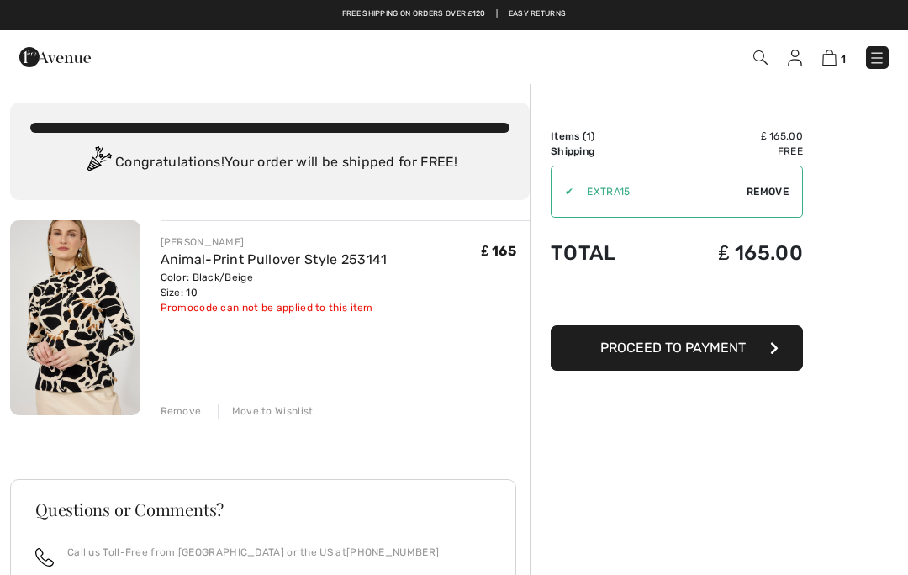 This screenshot has width=908, height=575. I want to click on img: Search, so click(760, 57).